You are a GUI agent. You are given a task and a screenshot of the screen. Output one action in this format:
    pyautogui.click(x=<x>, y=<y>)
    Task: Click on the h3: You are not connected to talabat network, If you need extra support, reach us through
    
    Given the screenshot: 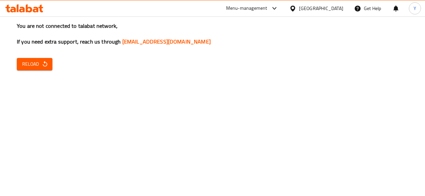 What is the action you would take?
    pyautogui.click(x=212, y=34)
    